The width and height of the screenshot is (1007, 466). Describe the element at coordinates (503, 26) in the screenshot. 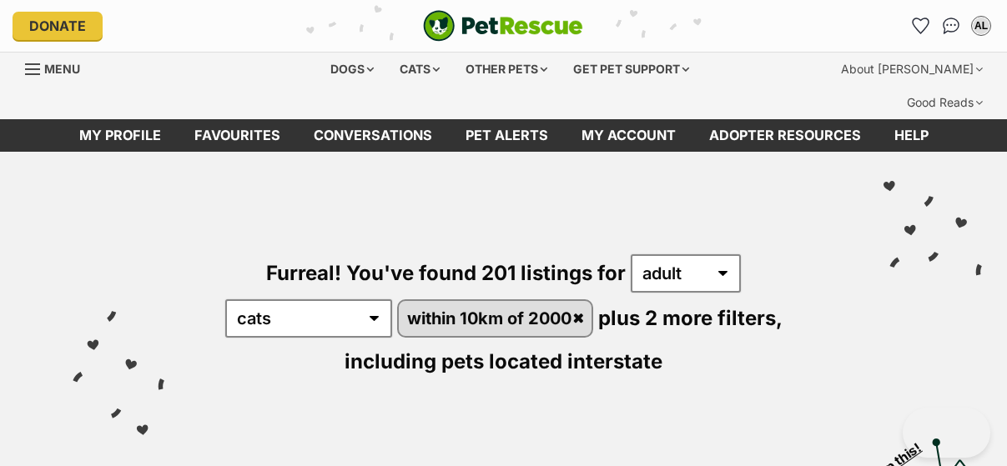

I see `a: PetRescue` at that location.